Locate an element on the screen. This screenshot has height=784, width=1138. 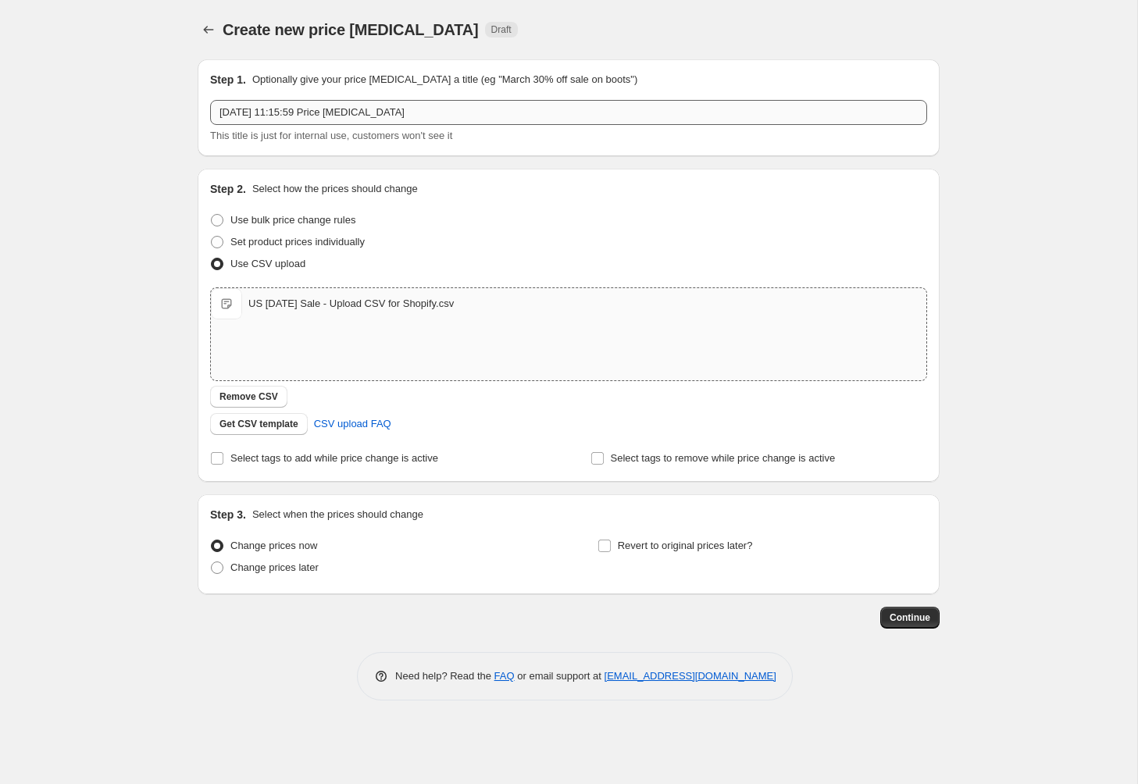
span: Continue is located at coordinates (910, 618).